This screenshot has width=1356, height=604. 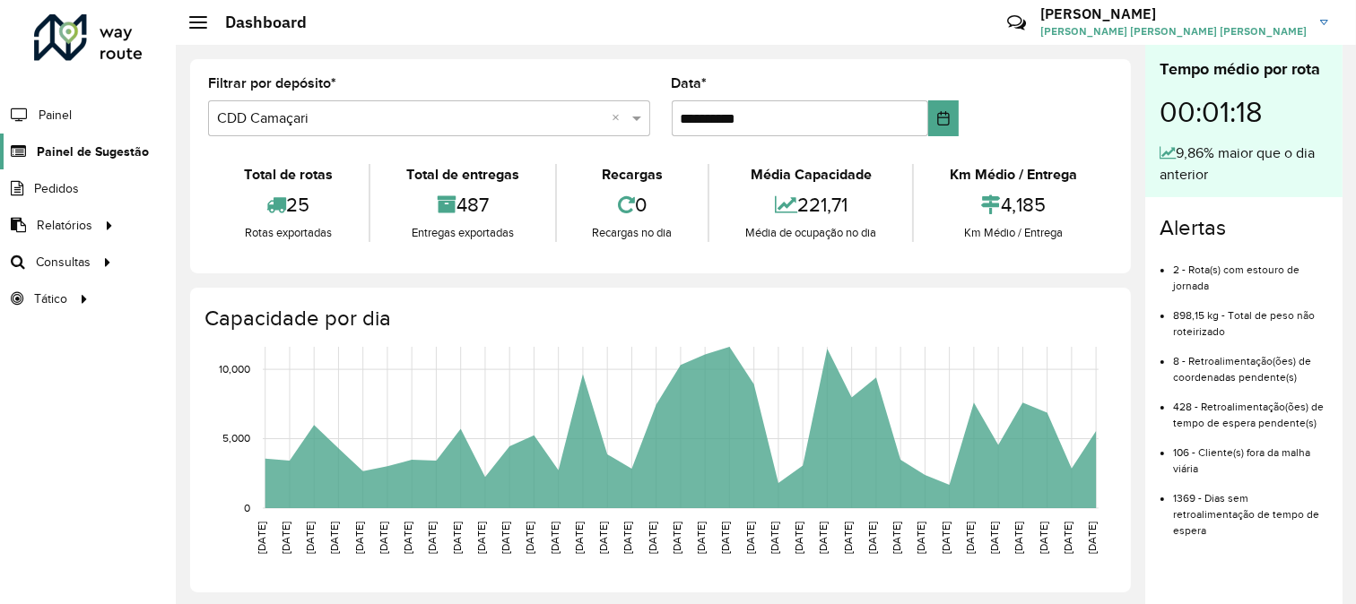 What do you see at coordinates (463, 175) in the screenshot?
I see `div: Total de entregas` at bounding box center [463, 175].